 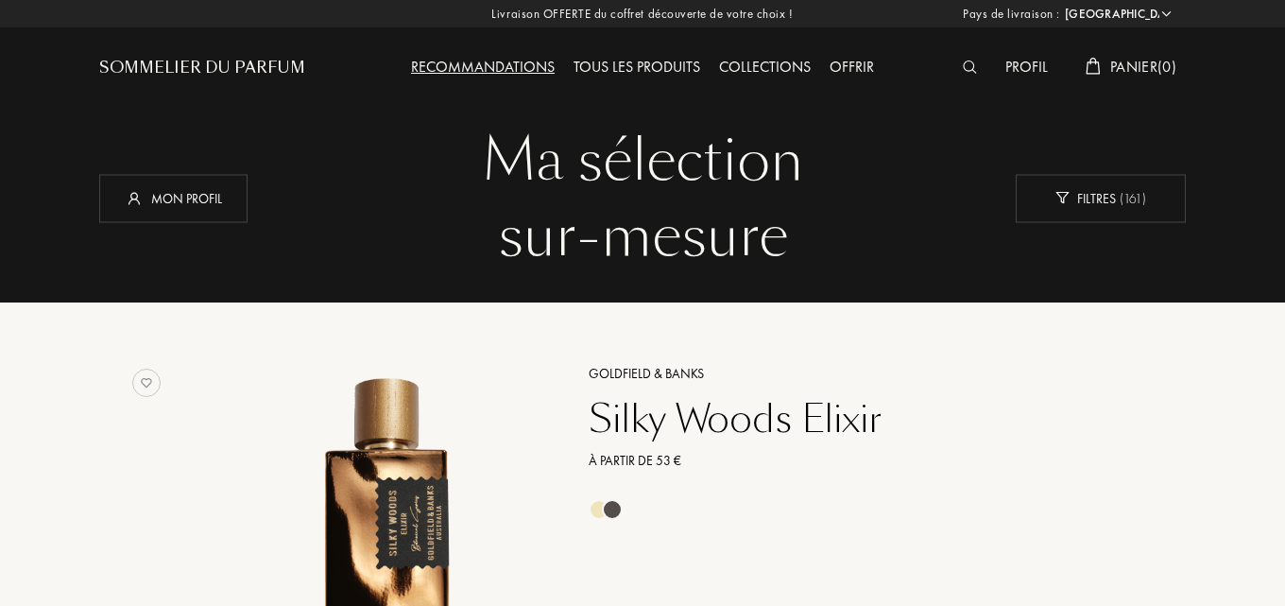 What do you see at coordinates (1026, 68) in the screenshot?
I see `div: Profil` at bounding box center [1026, 68].